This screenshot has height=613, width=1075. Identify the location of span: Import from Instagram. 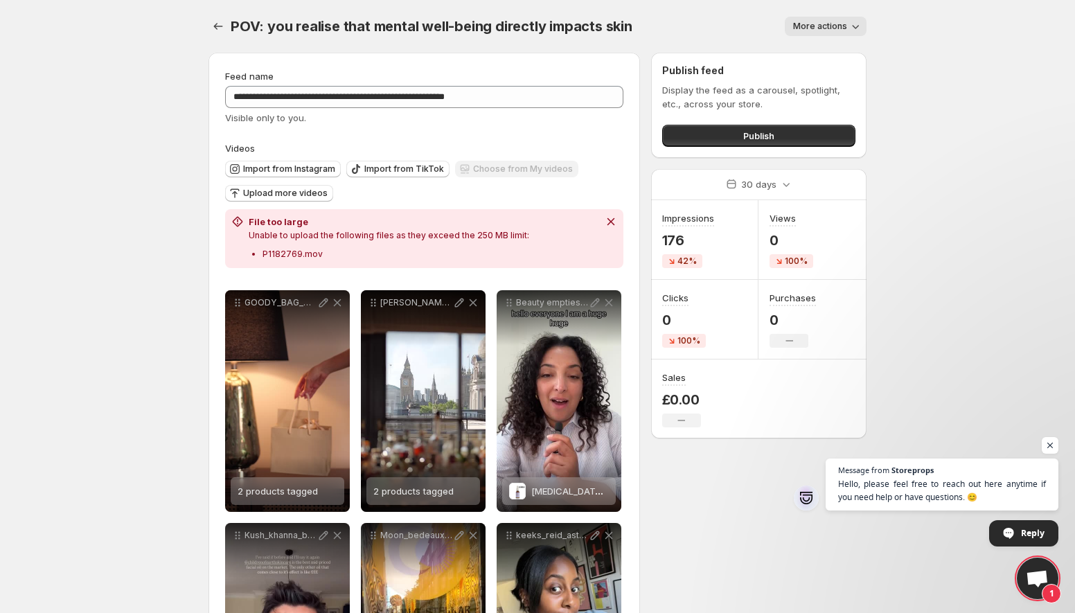
(289, 169).